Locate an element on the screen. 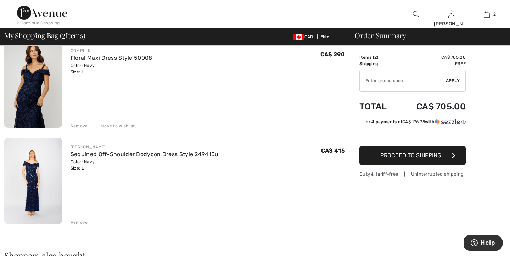 The height and width of the screenshot is (256, 510). span: CA$ 176.25 is located at coordinates (414, 122).